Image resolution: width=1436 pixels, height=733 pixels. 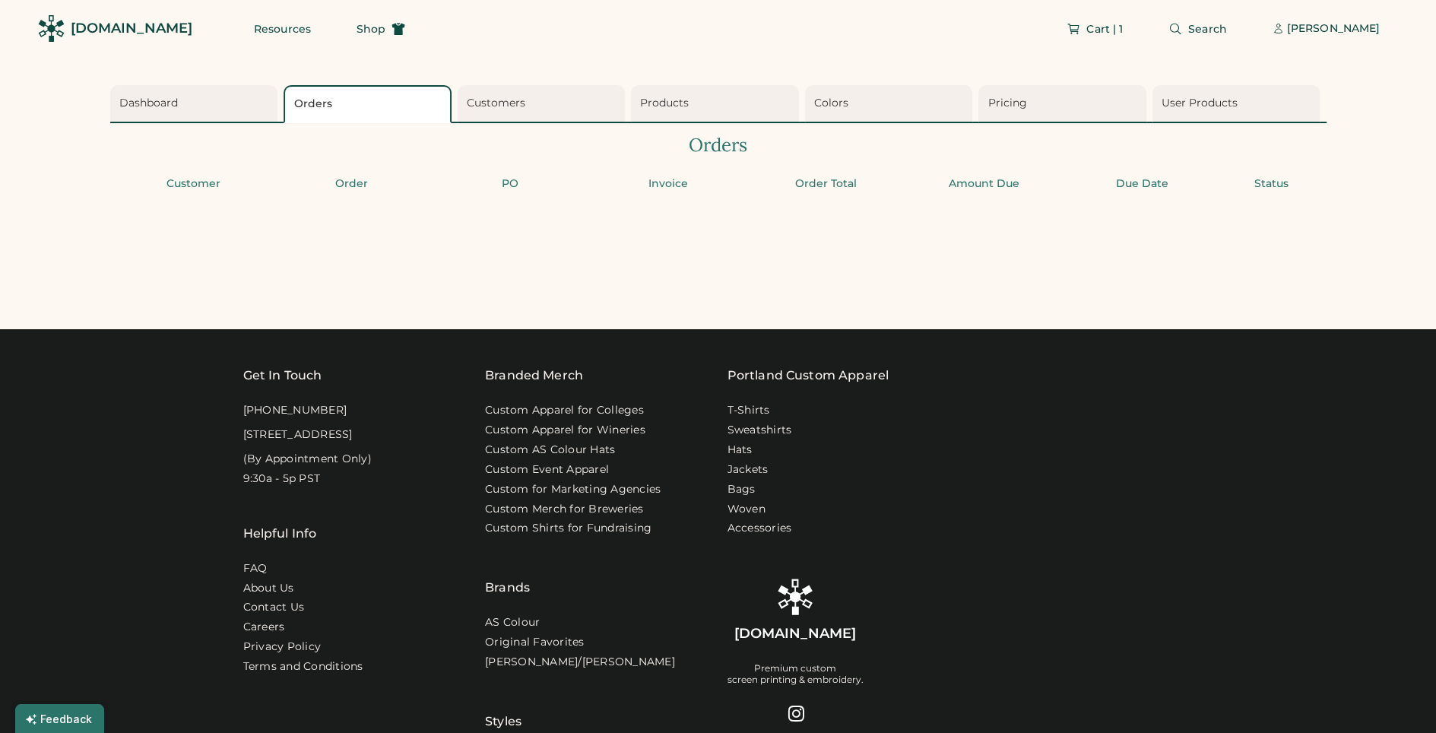 What do you see at coordinates (573, 490) in the screenshot?
I see `a: Custom for Marketing Agencies` at bounding box center [573, 490].